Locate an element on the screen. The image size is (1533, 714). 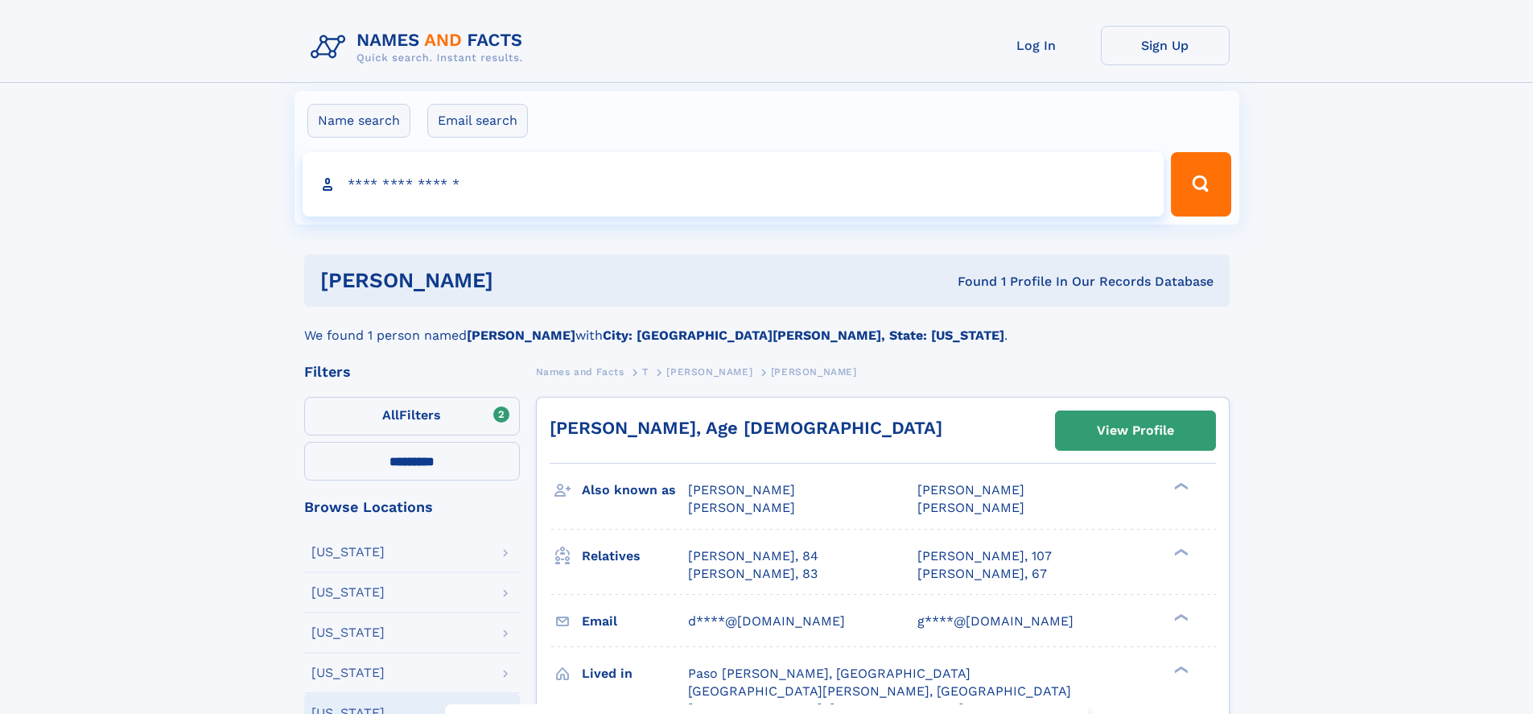
div: Browse Locations is located at coordinates (412, 507).